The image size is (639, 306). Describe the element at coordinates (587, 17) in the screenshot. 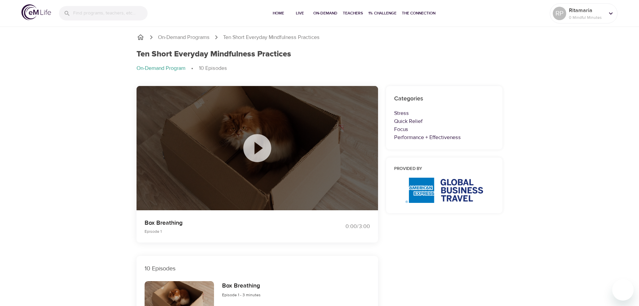

I see `p: 0 Mindful Minutes` at that location.